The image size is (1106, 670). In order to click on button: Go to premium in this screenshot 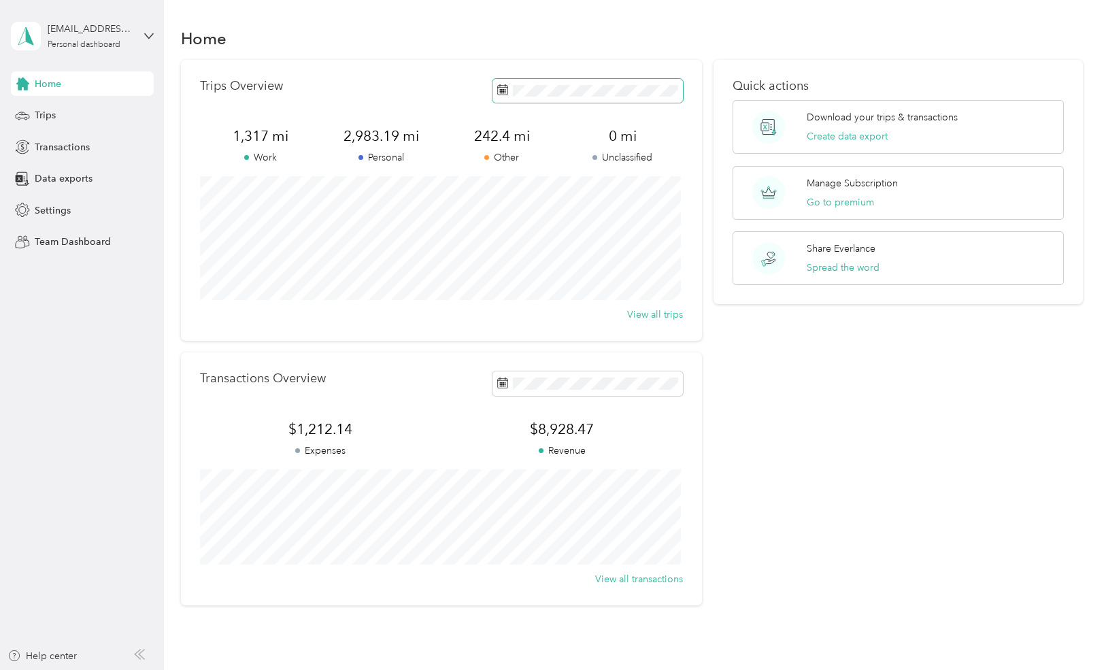, I will do `click(840, 202)`.